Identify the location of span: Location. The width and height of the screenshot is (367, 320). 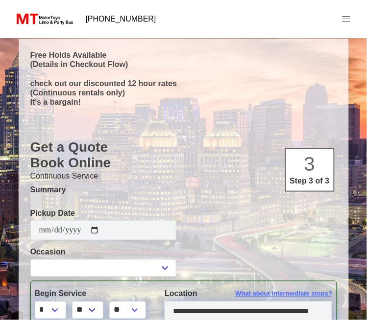
(181, 294).